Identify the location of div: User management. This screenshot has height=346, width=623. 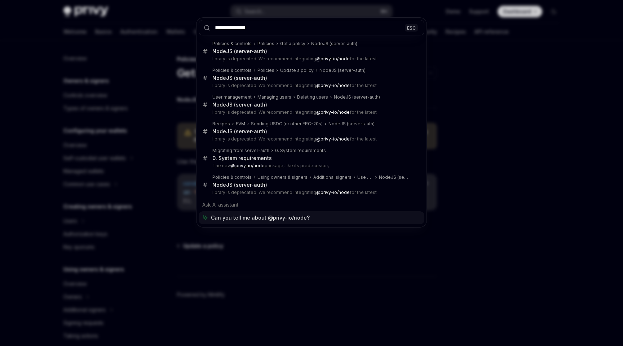
(232, 97).